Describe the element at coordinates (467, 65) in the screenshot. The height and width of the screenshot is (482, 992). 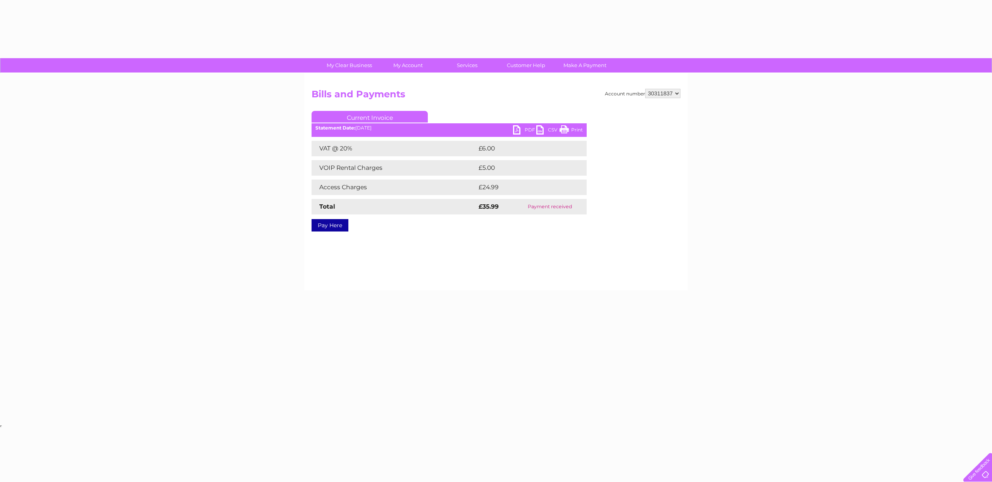
I see `a: Services` at that location.